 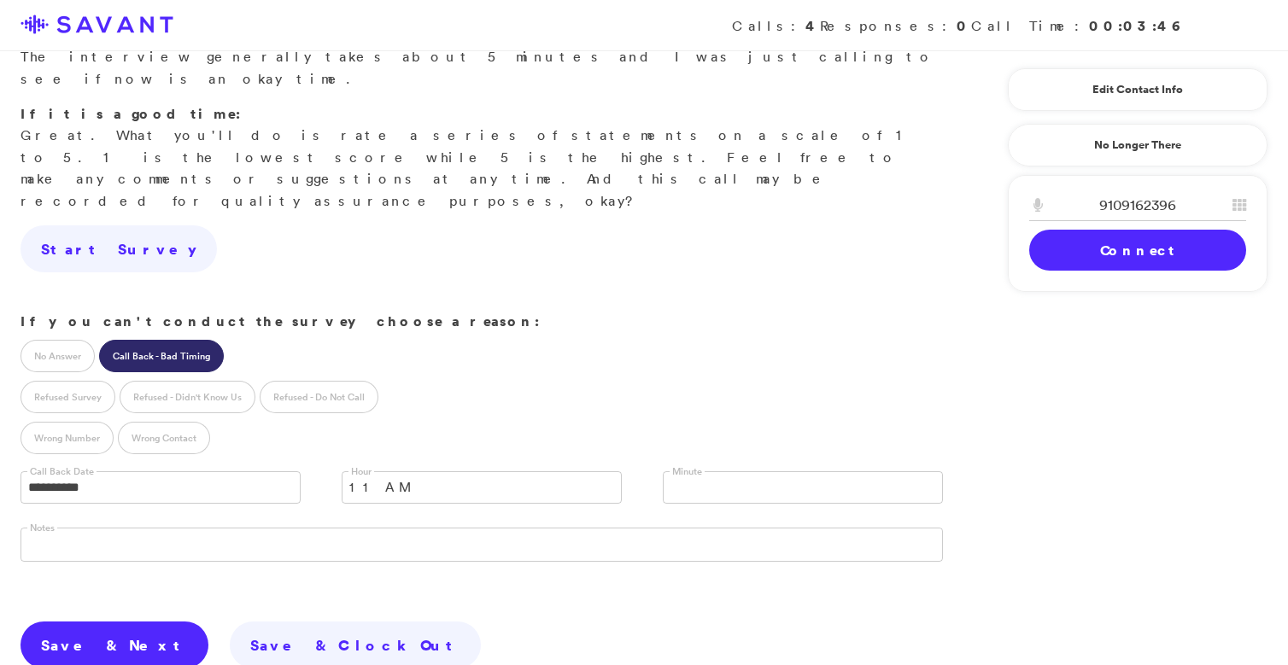 I want to click on label: No Answer, so click(x=57, y=356).